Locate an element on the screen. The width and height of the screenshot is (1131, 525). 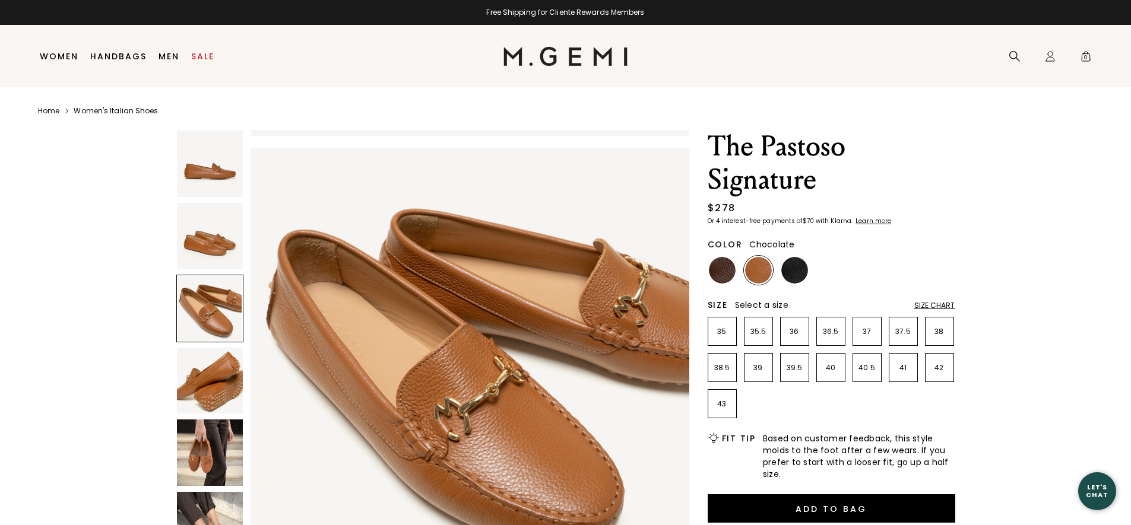
a: Men is located at coordinates (169, 56).